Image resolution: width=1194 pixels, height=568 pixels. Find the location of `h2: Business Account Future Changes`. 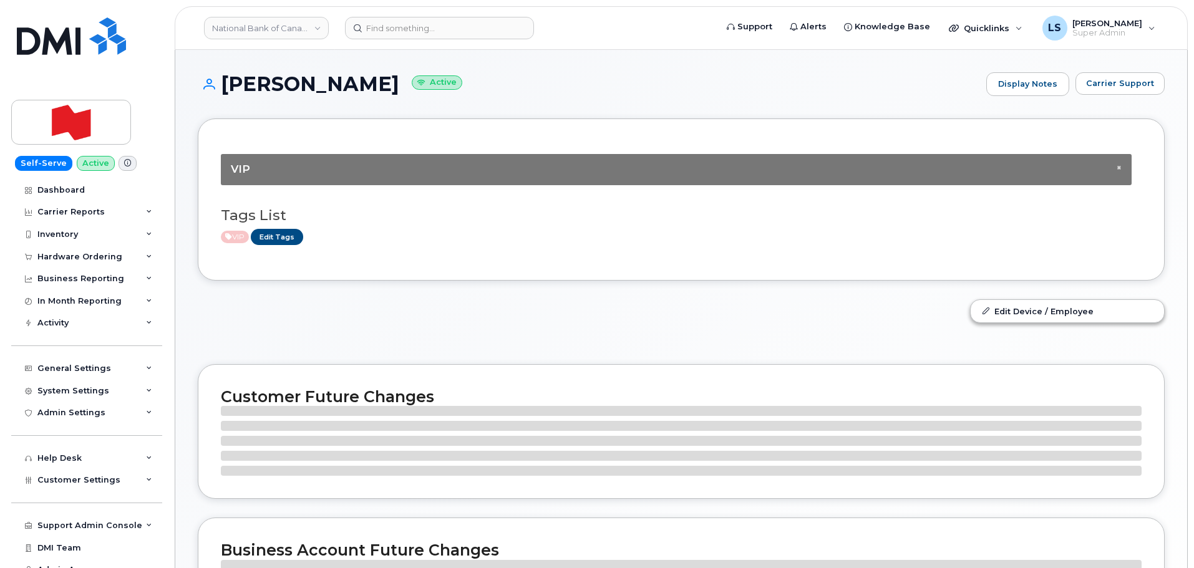

h2: Business Account Future Changes is located at coordinates (681, 550).